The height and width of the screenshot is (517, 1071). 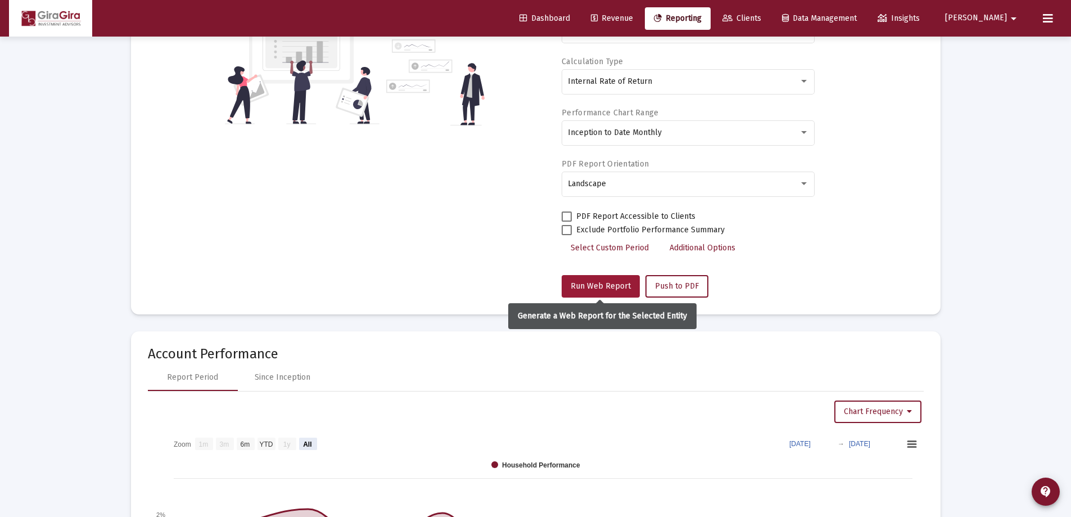 I want to click on img: reporting, so click(x=302, y=70).